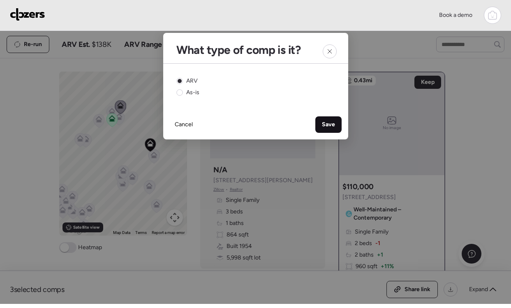 The image size is (511, 308). What do you see at coordinates (238, 50) in the screenshot?
I see `h2: What type of comp is it?` at bounding box center [238, 50].